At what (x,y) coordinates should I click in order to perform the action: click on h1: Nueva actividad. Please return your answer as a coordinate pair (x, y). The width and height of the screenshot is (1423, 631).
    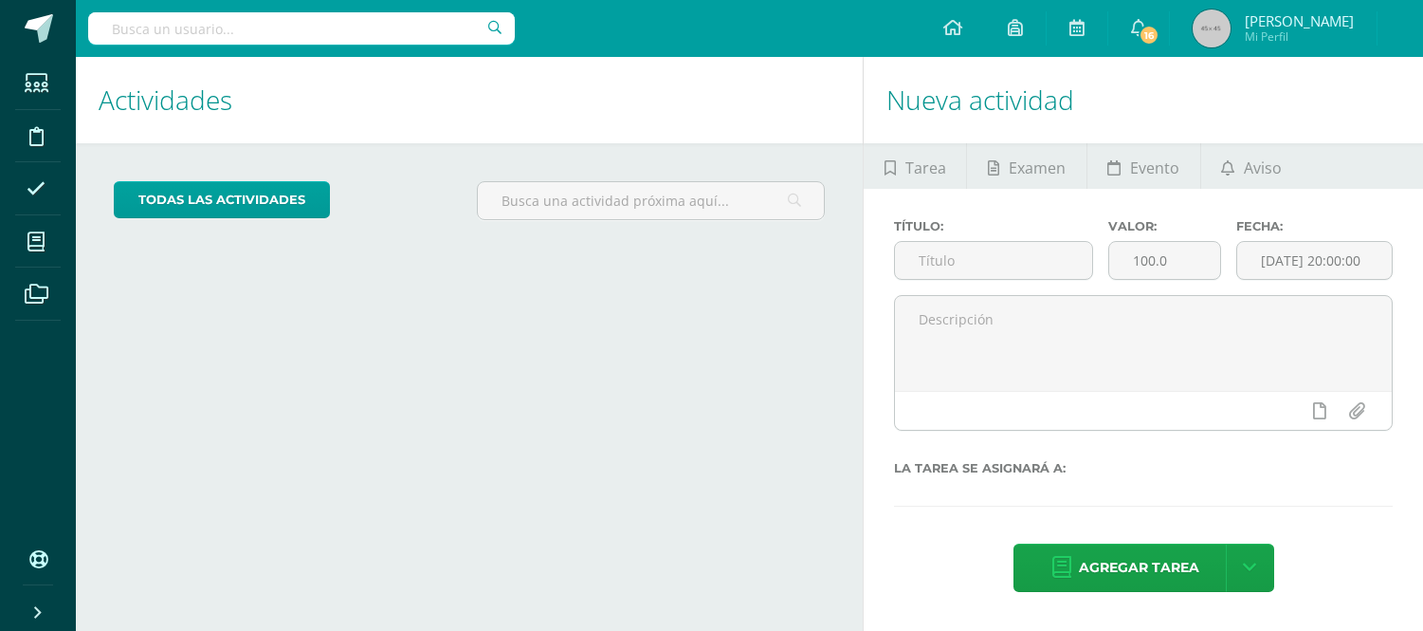
    Looking at the image, I should click on (1143, 100).